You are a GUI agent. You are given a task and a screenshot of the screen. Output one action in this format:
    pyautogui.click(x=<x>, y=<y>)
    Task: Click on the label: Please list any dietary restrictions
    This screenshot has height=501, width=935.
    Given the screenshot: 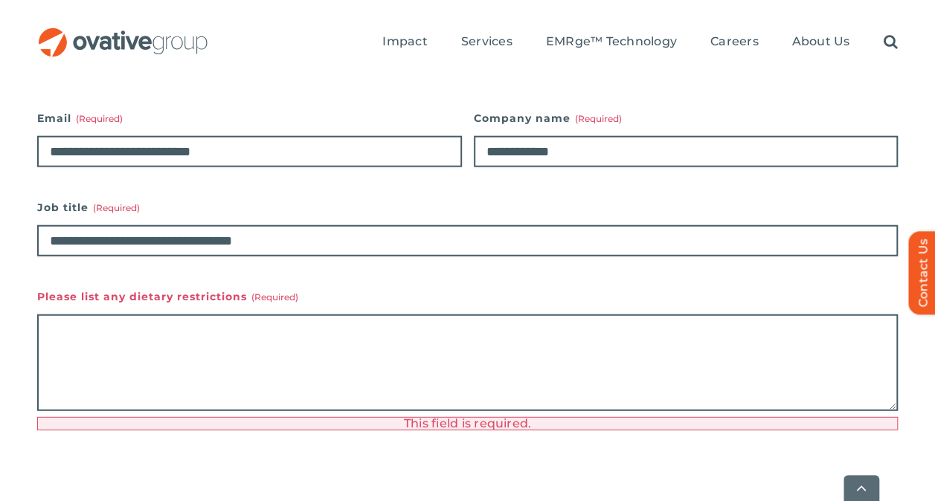 What is the action you would take?
    pyautogui.click(x=467, y=297)
    